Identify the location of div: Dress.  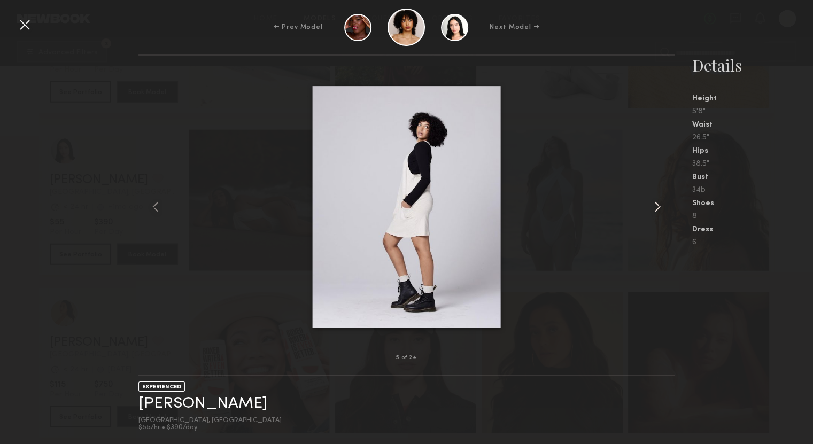
(752, 230).